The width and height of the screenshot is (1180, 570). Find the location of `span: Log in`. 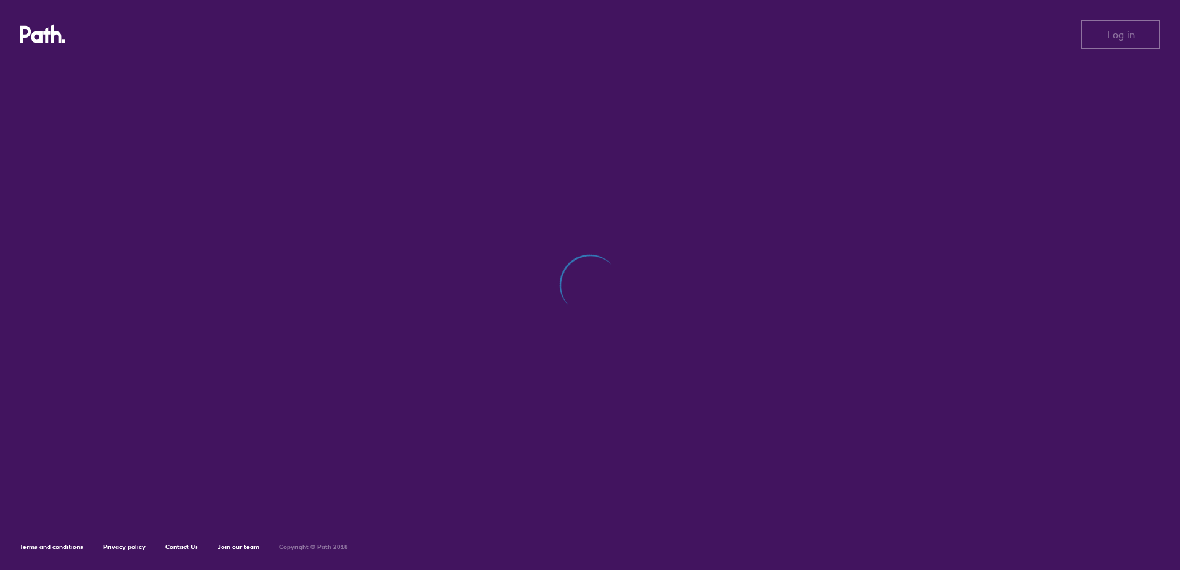

span: Log in is located at coordinates (1121, 35).